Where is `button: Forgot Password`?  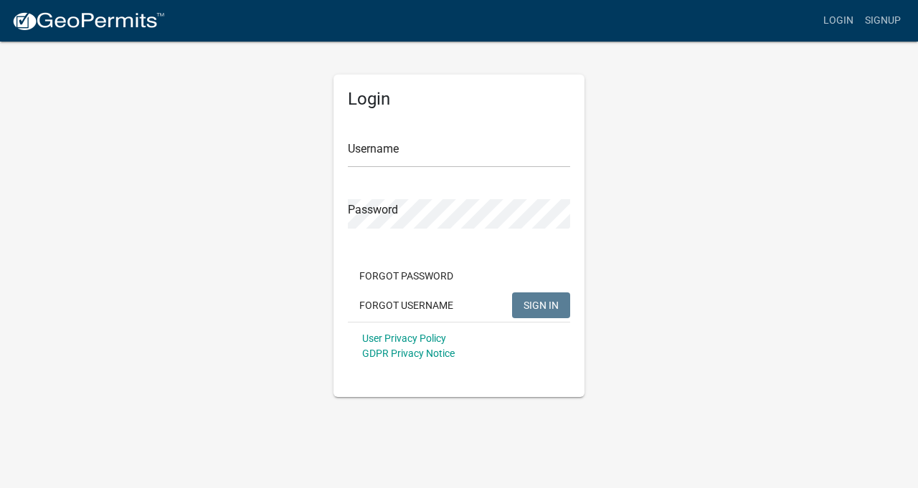 button: Forgot Password is located at coordinates (406, 276).